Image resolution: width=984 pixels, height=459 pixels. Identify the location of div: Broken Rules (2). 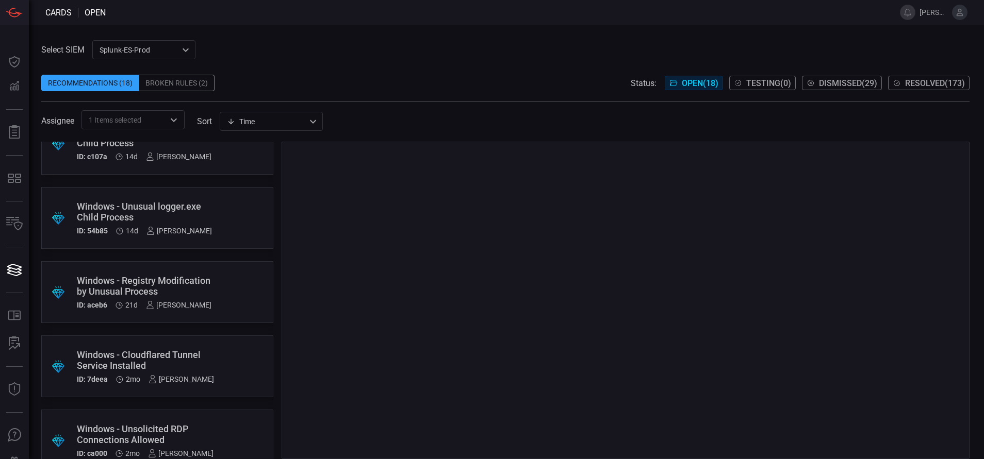
(177, 83).